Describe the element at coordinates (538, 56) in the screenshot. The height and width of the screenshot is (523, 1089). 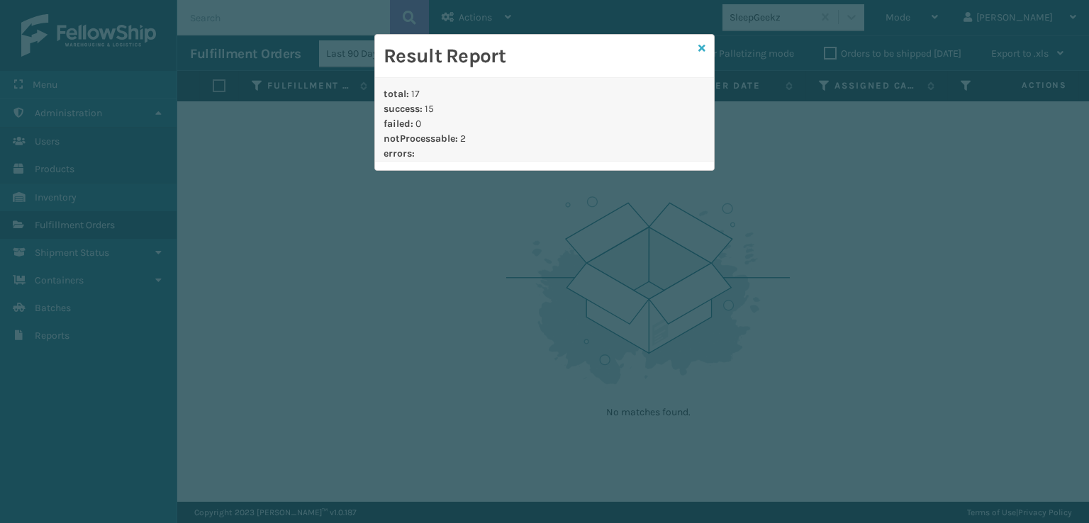
I see `h2: Result Report` at that location.